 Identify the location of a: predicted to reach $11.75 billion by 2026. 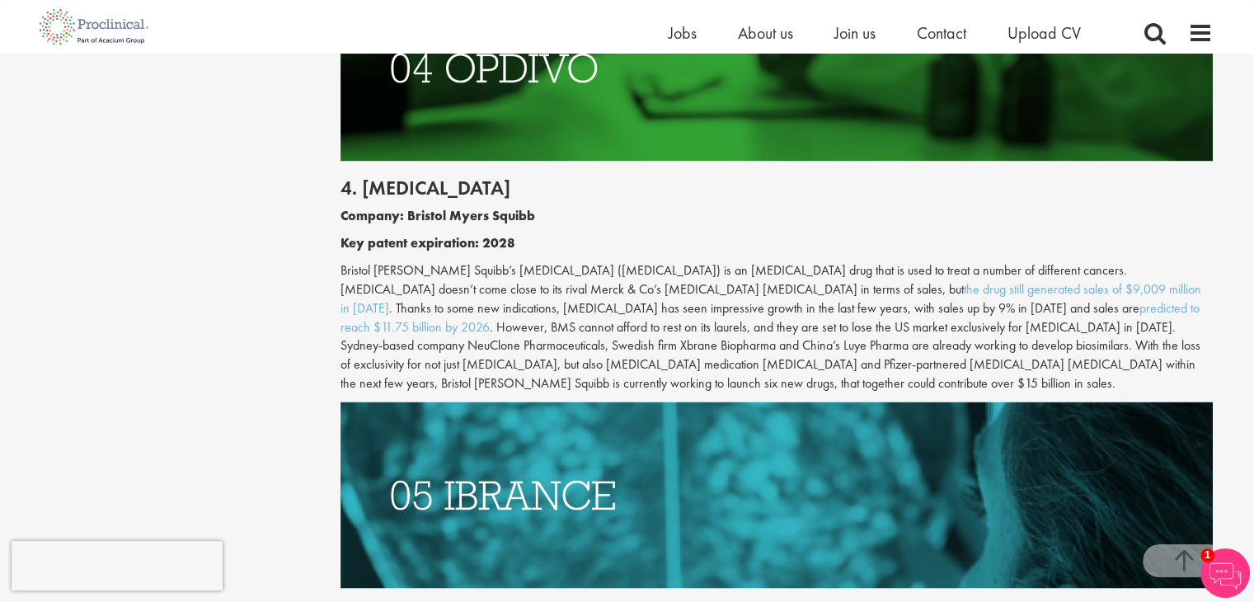
(770, 317).